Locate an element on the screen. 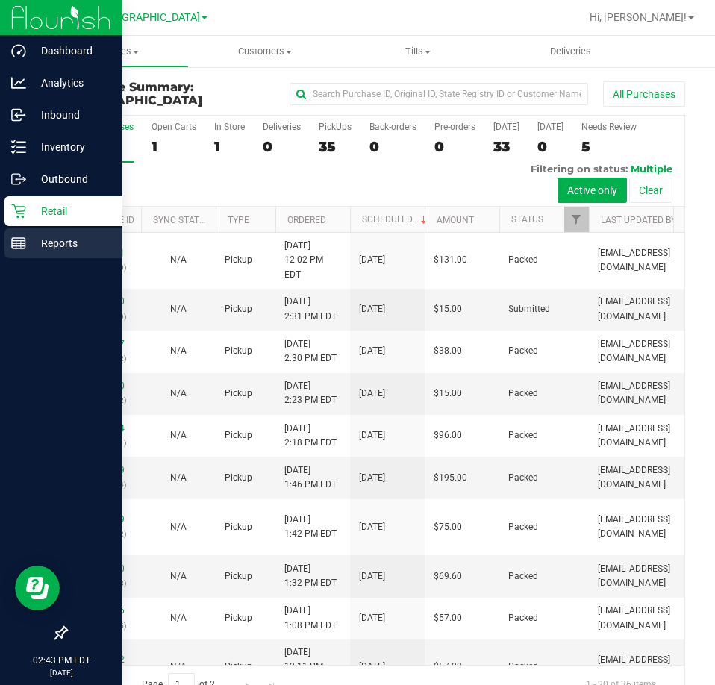 This screenshot has height=685, width=715. button: All Purchases is located at coordinates (644, 94).